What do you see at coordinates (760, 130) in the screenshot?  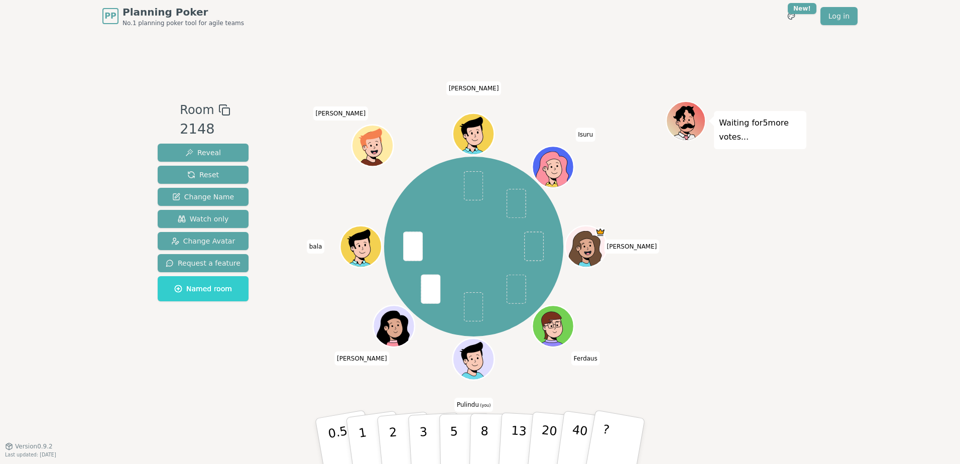 I see `p: Waiting for 5 more votes...` at bounding box center [760, 130].